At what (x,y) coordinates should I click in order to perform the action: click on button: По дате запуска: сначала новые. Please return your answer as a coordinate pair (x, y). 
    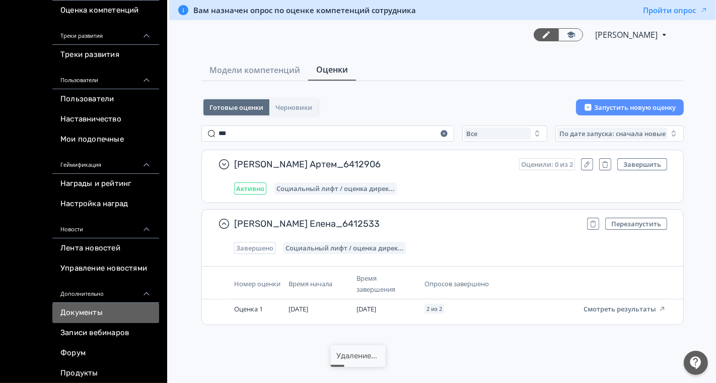
    Looking at the image, I should click on (619, 133).